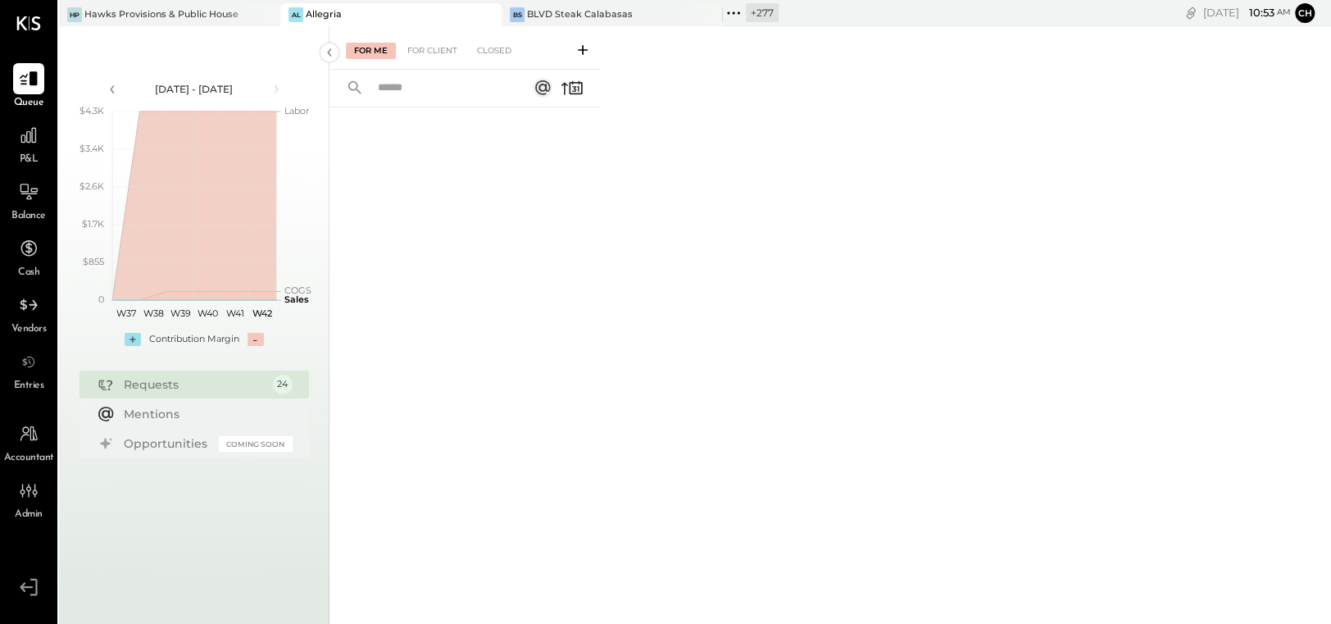  What do you see at coordinates (92, 111) in the screenshot?
I see `text: $4.3K` at bounding box center [92, 111].